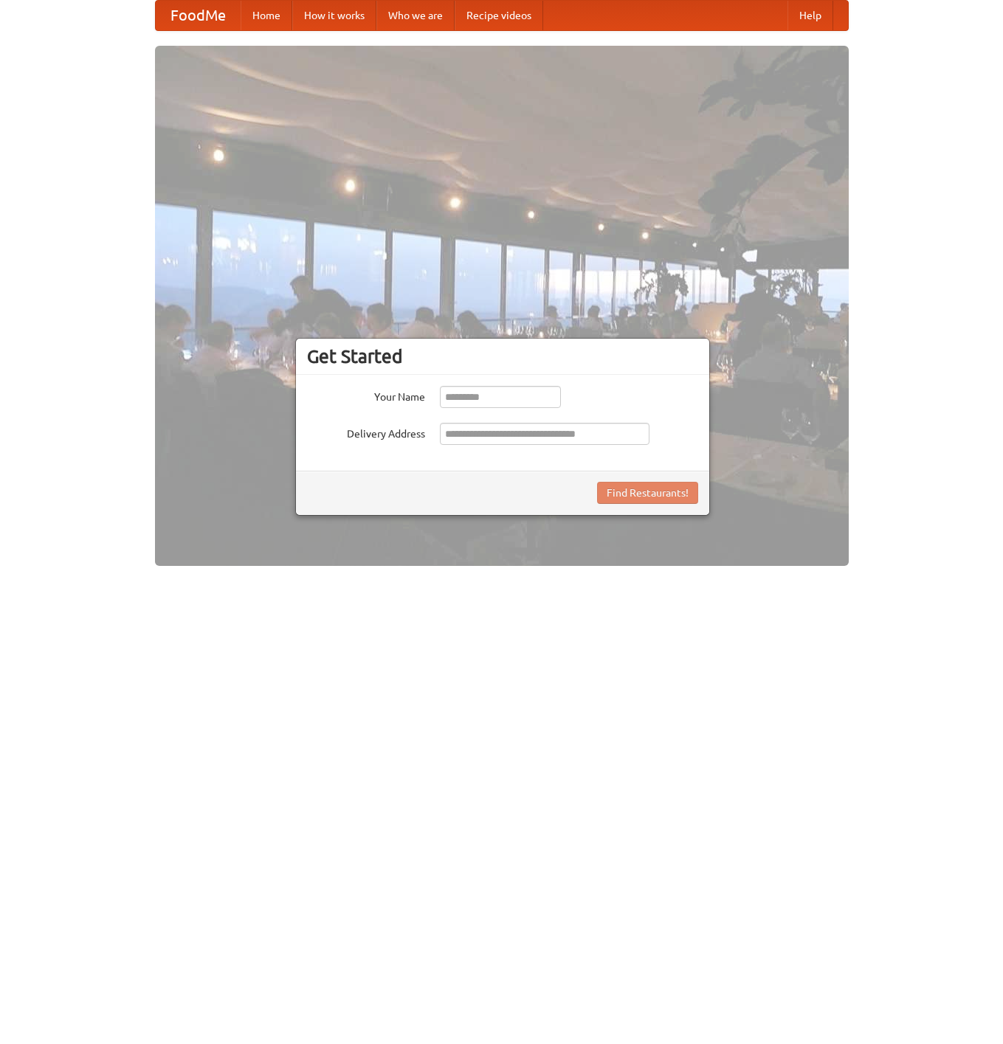 The height and width of the screenshot is (1044, 1003). Describe the element at coordinates (810, 15) in the screenshot. I see `a: Help` at that location.